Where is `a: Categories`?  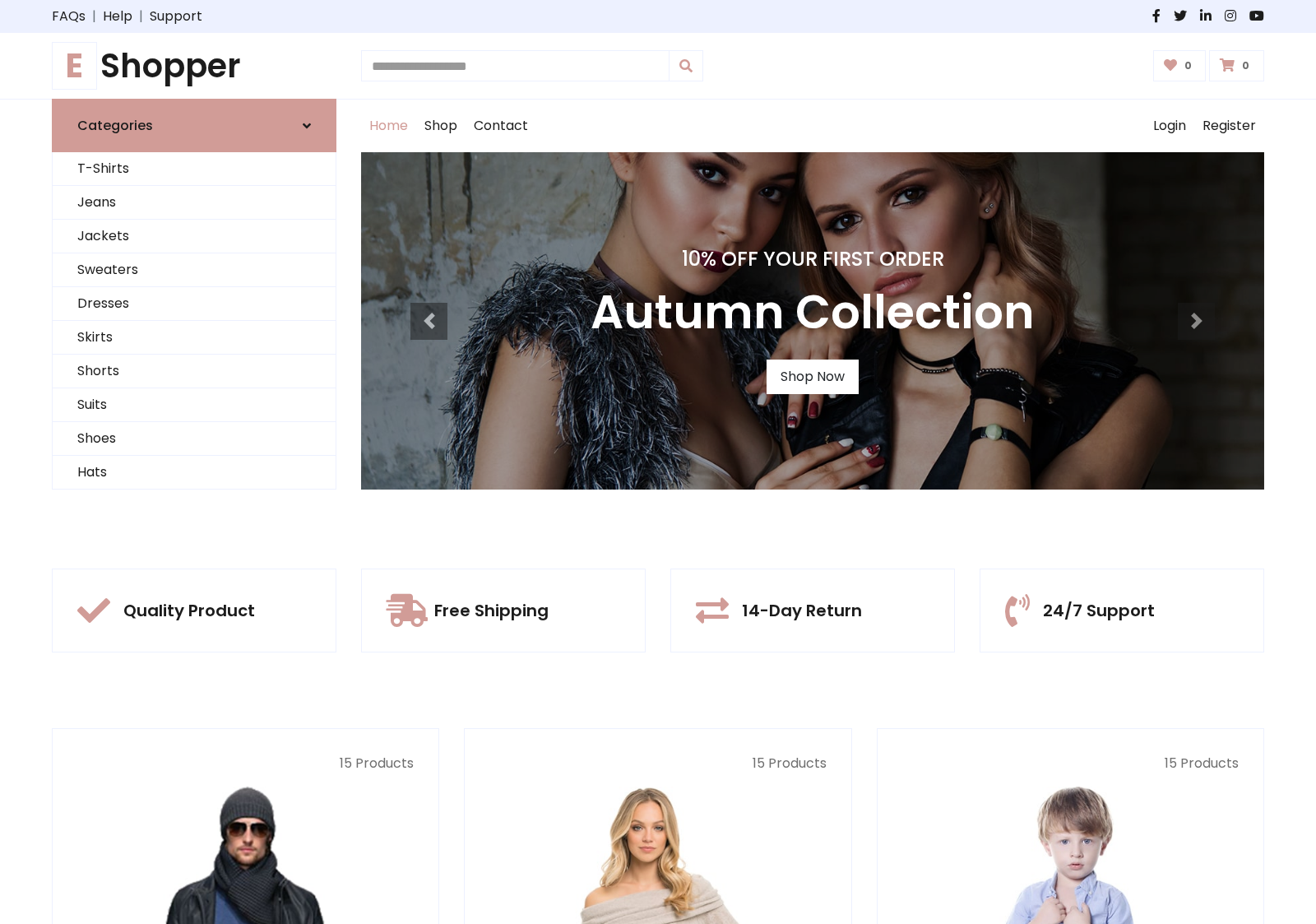 a: Categories is located at coordinates (194, 125).